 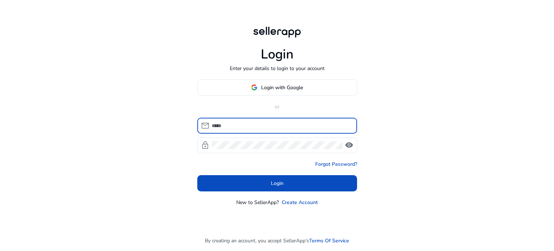 What do you see at coordinates (277, 106) in the screenshot?
I see `p: or` at bounding box center [277, 106].